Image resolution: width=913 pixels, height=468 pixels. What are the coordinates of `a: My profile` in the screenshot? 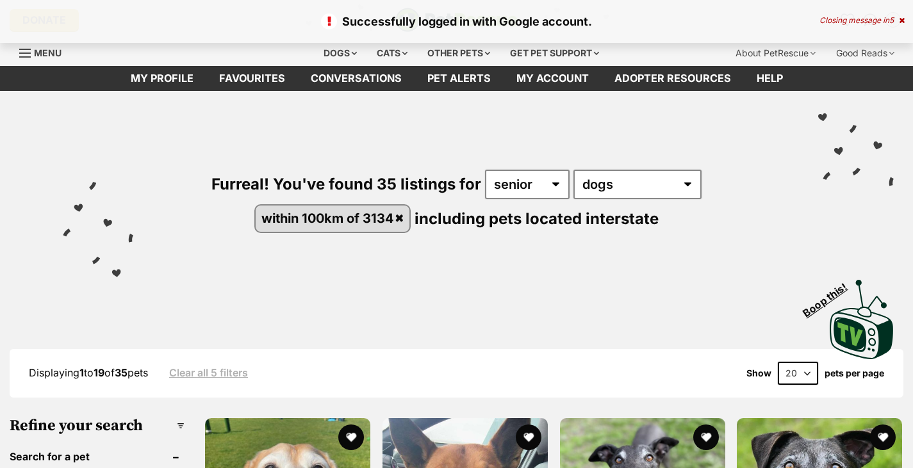 It's located at (162, 78).